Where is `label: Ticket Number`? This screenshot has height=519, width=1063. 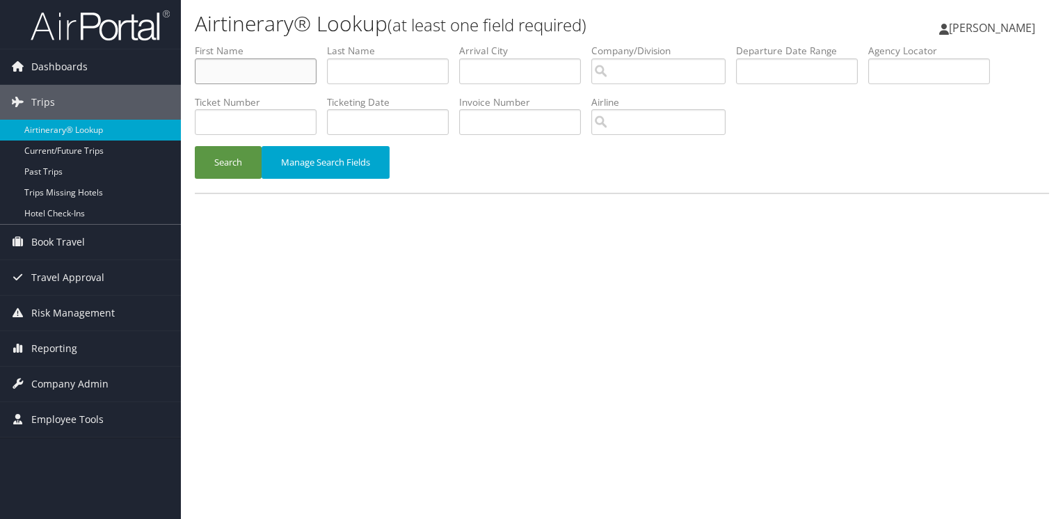 label: Ticket Number is located at coordinates (261, 102).